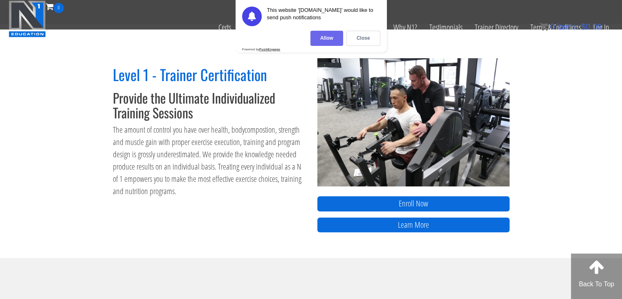 The height and width of the screenshot is (299, 622). What do you see at coordinates (497, 27) in the screenshot?
I see `a: Trainer Directory` at bounding box center [497, 27].